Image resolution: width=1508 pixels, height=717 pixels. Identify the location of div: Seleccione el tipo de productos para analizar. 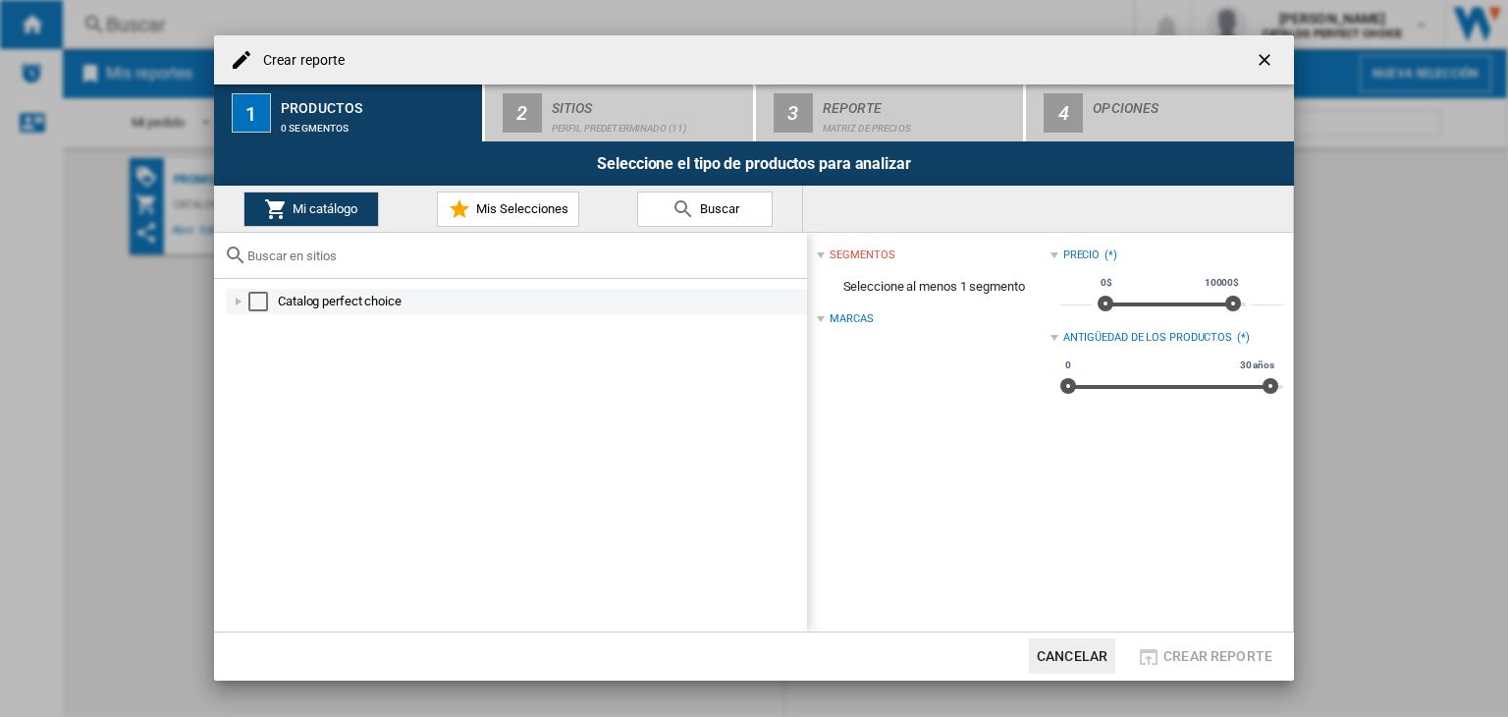
(754, 163).